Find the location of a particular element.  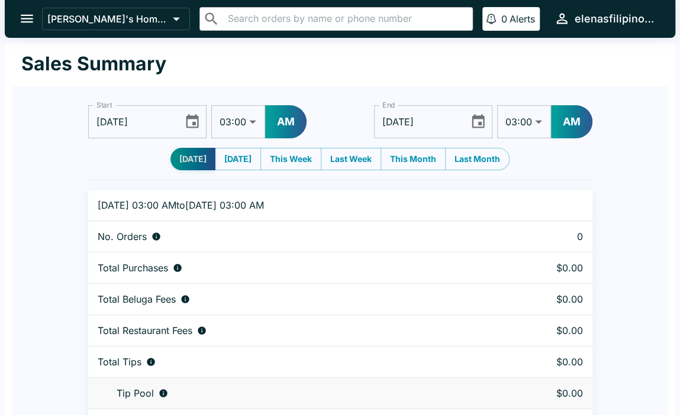

p: Tip Pool is located at coordinates (135, 393).